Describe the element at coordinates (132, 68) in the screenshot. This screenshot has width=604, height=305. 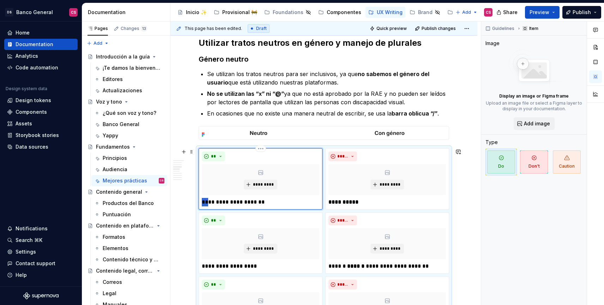
I see `div: ¡Te damos la bienvenida! 🚀` at that location.